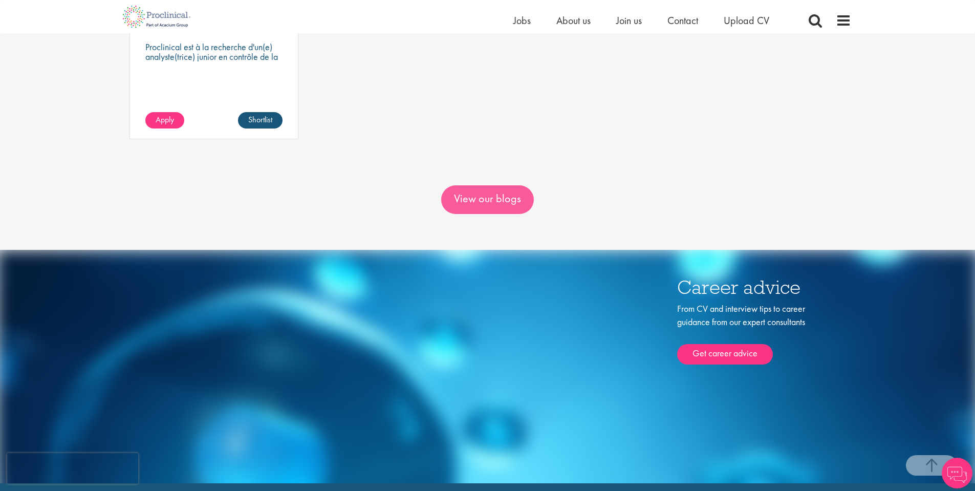  Describe the element at coordinates (260, 120) in the screenshot. I see `a: Shortlist` at that location.